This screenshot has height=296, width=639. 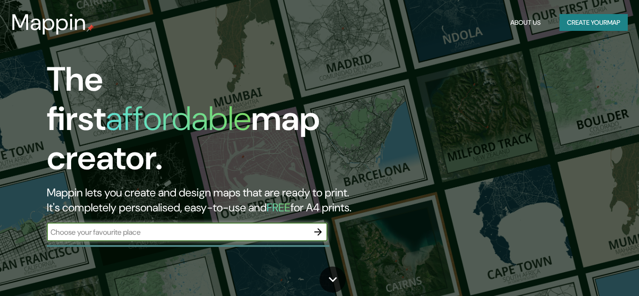 I want to click on input: Choose your favourite place, so click(x=178, y=232).